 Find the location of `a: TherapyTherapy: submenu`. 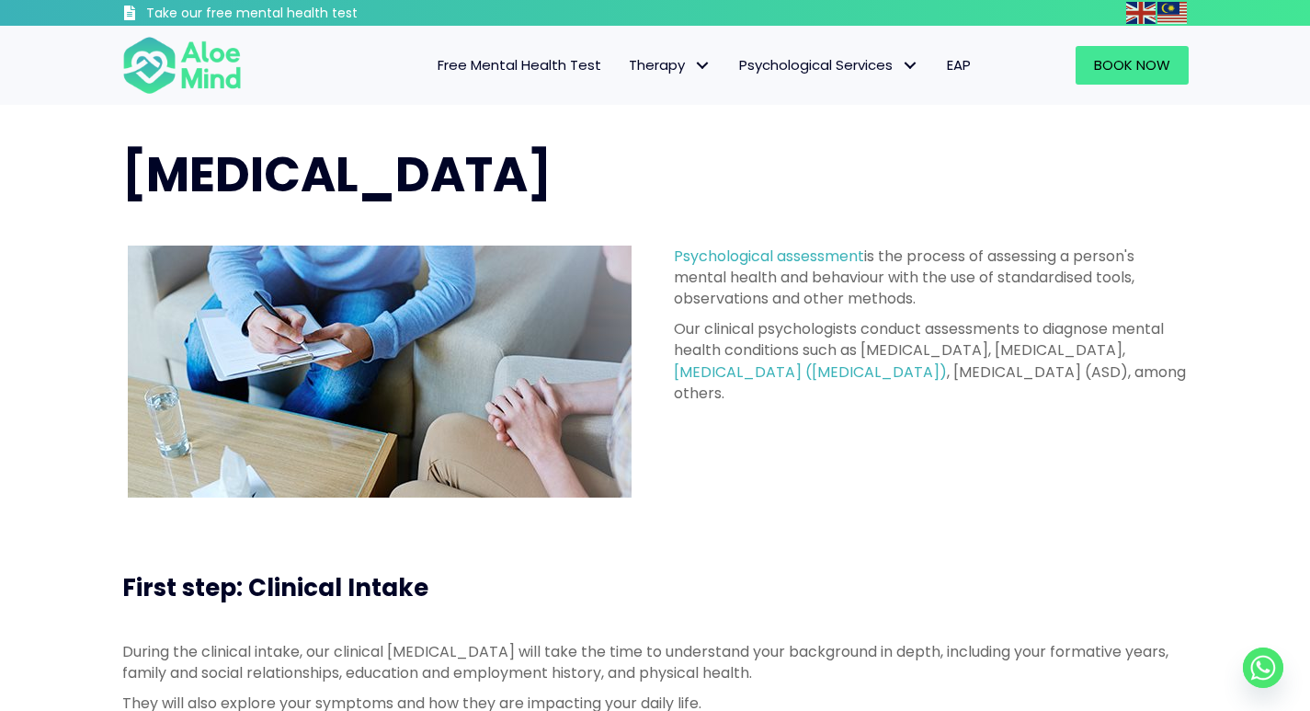

a: TherapyTherapy: submenu is located at coordinates (670, 65).